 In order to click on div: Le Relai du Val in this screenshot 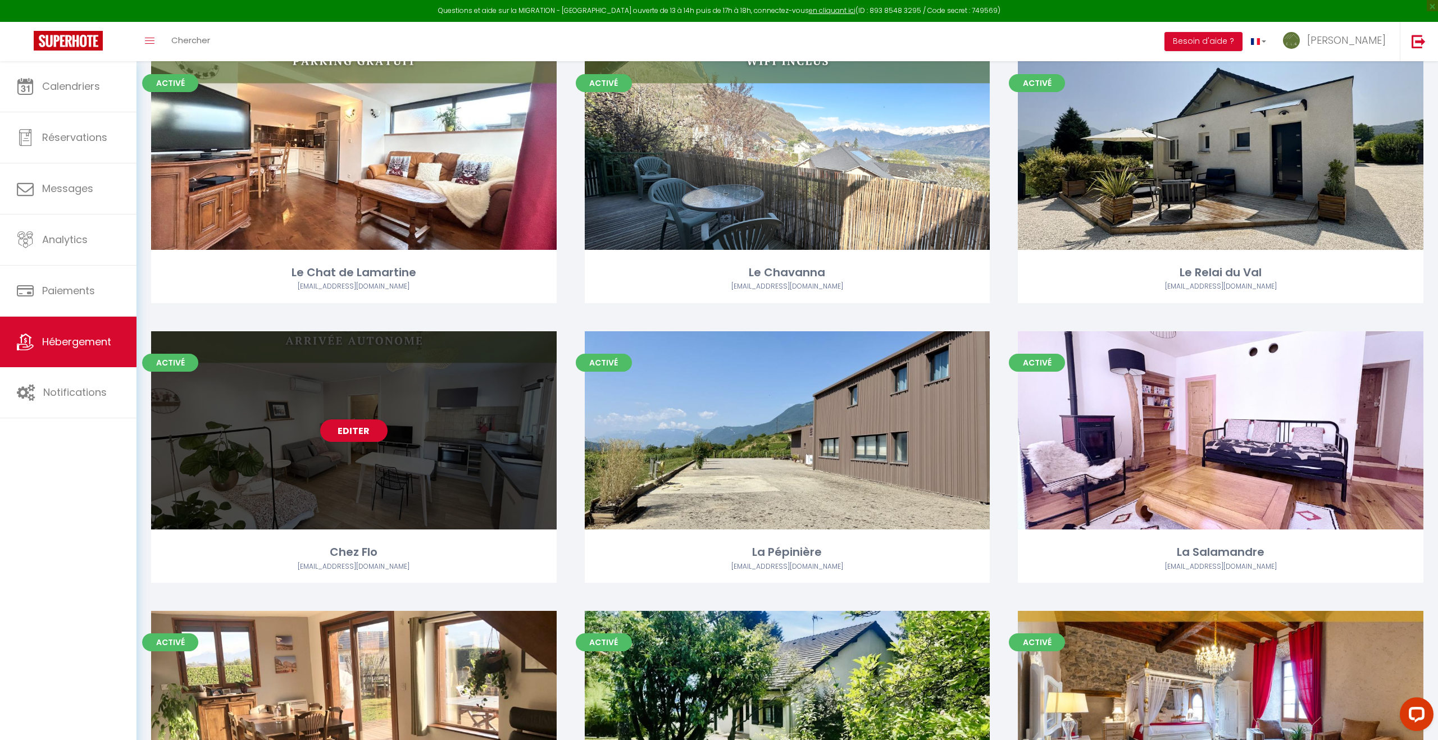, I will do `click(1221, 272)`.